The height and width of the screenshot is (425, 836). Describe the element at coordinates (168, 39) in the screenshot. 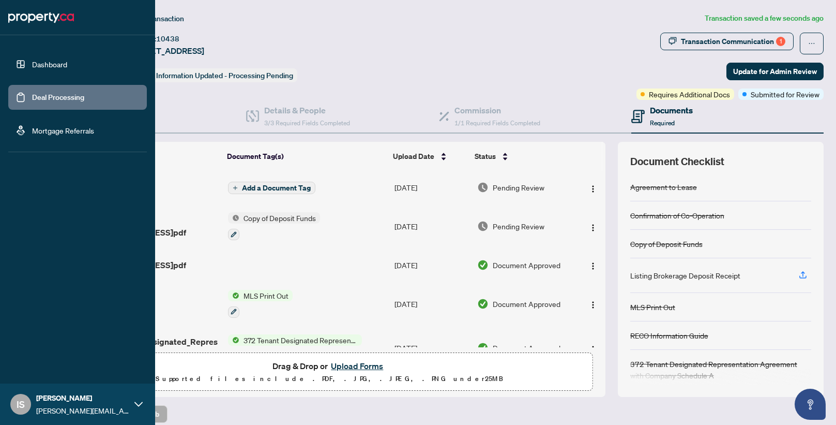

I see `span: 10438` at that location.